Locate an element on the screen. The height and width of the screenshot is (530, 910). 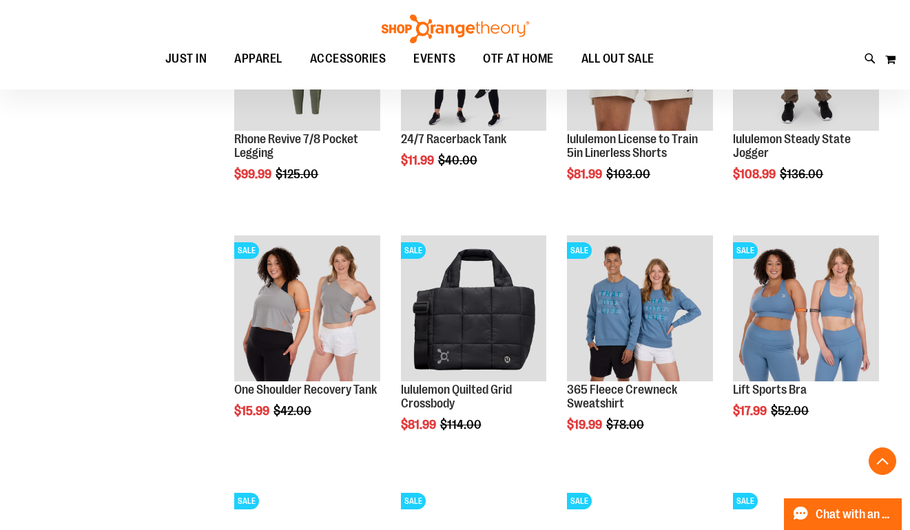
span: $78.00 is located at coordinates (626, 425).